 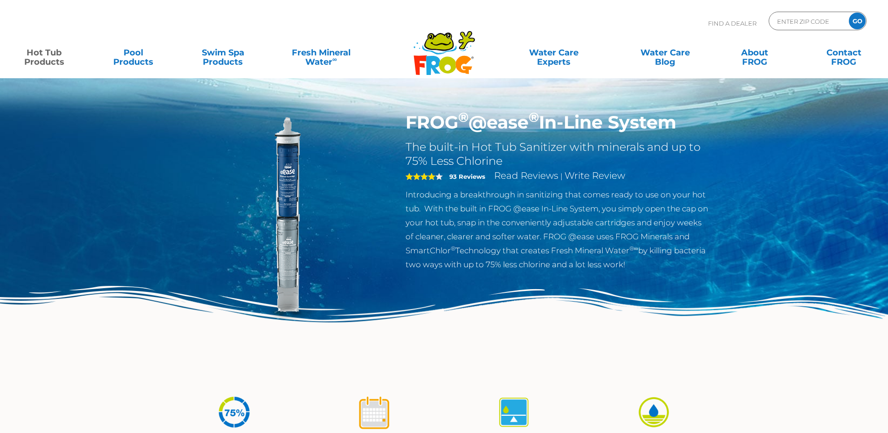 What do you see at coordinates (285, 219) in the screenshot?
I see `img: inline-system.png` at bounding box center [285, 219].